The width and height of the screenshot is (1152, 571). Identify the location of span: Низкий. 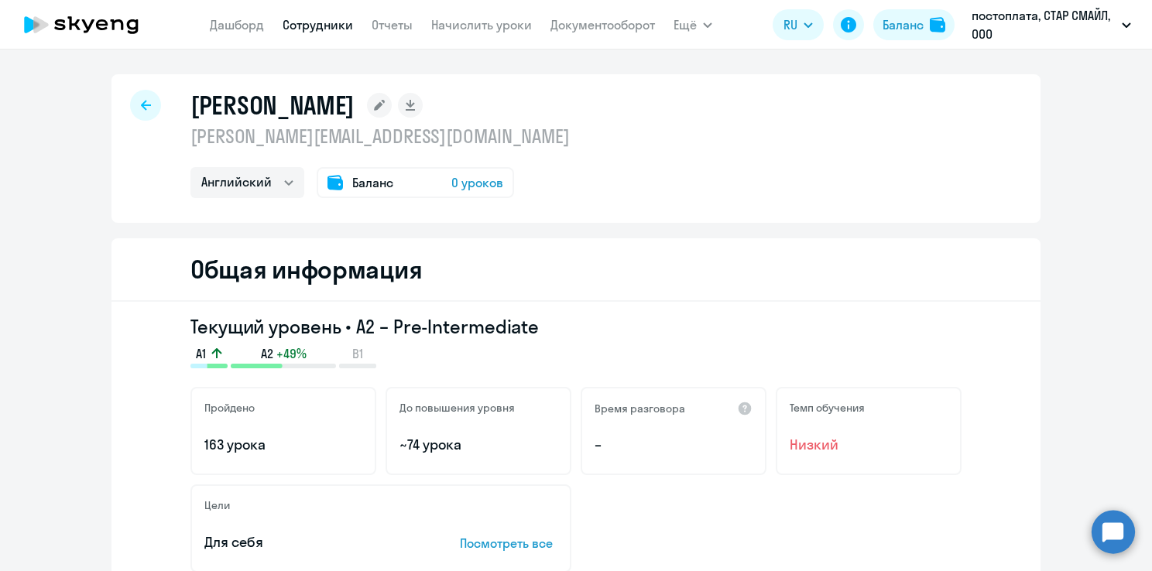
(869, 445).